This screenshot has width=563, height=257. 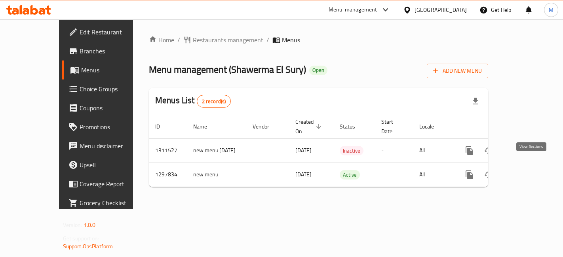 I want to click on span: Coverage Report, so click(x=113, y=184).